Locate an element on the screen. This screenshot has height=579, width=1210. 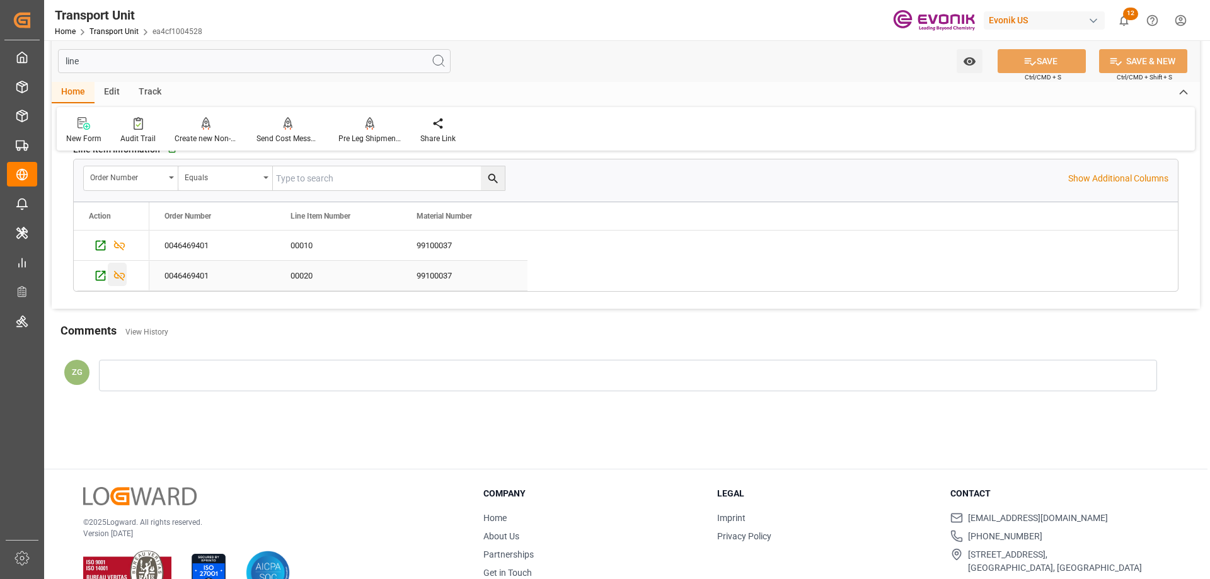
h2: Comments is located at coordinates (88, 330).